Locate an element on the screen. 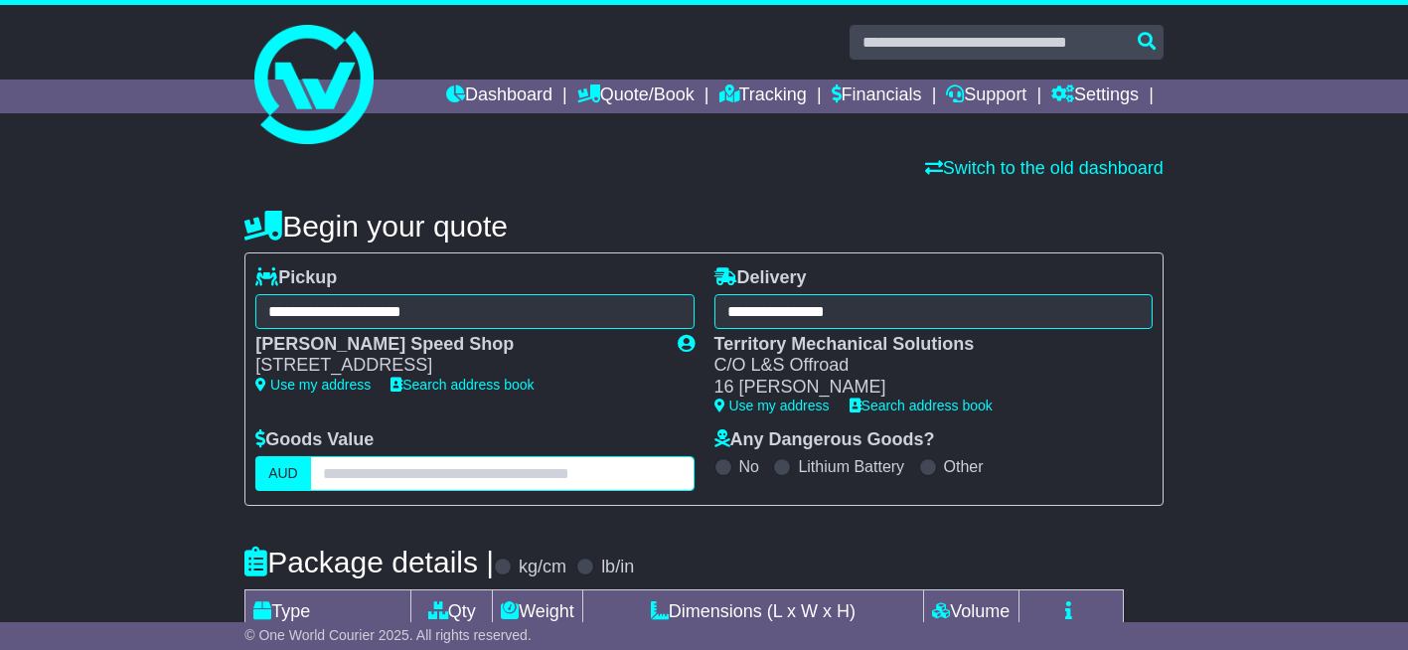 The height and width of the screenshot is (650, 1408). label: Delivery is located at coordinates (760, 278).